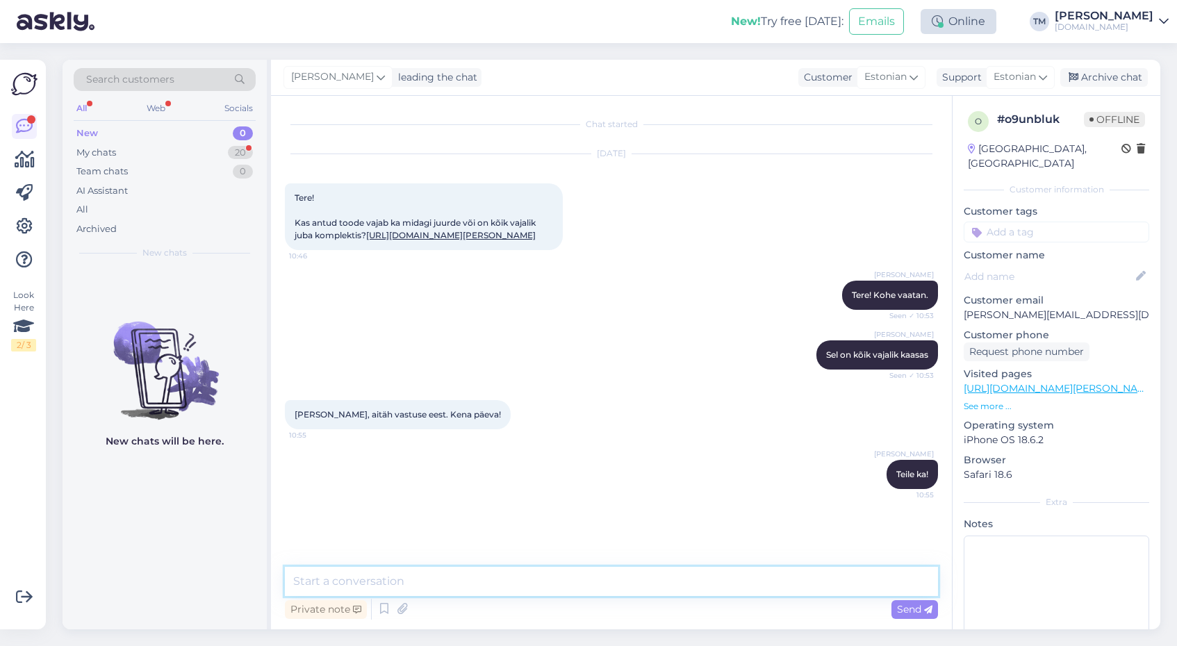 Image resolution: width=1177 pixels, height=646 pixels. Describe the element at coordinates (102, 172) in the screenshot. I see `div: Team chats` at that location.